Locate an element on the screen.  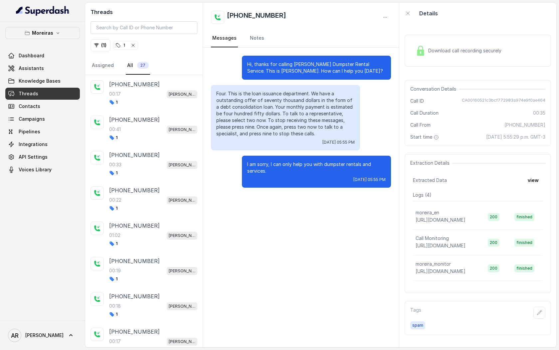
span: Integrations is located at coordinates (33, 144).